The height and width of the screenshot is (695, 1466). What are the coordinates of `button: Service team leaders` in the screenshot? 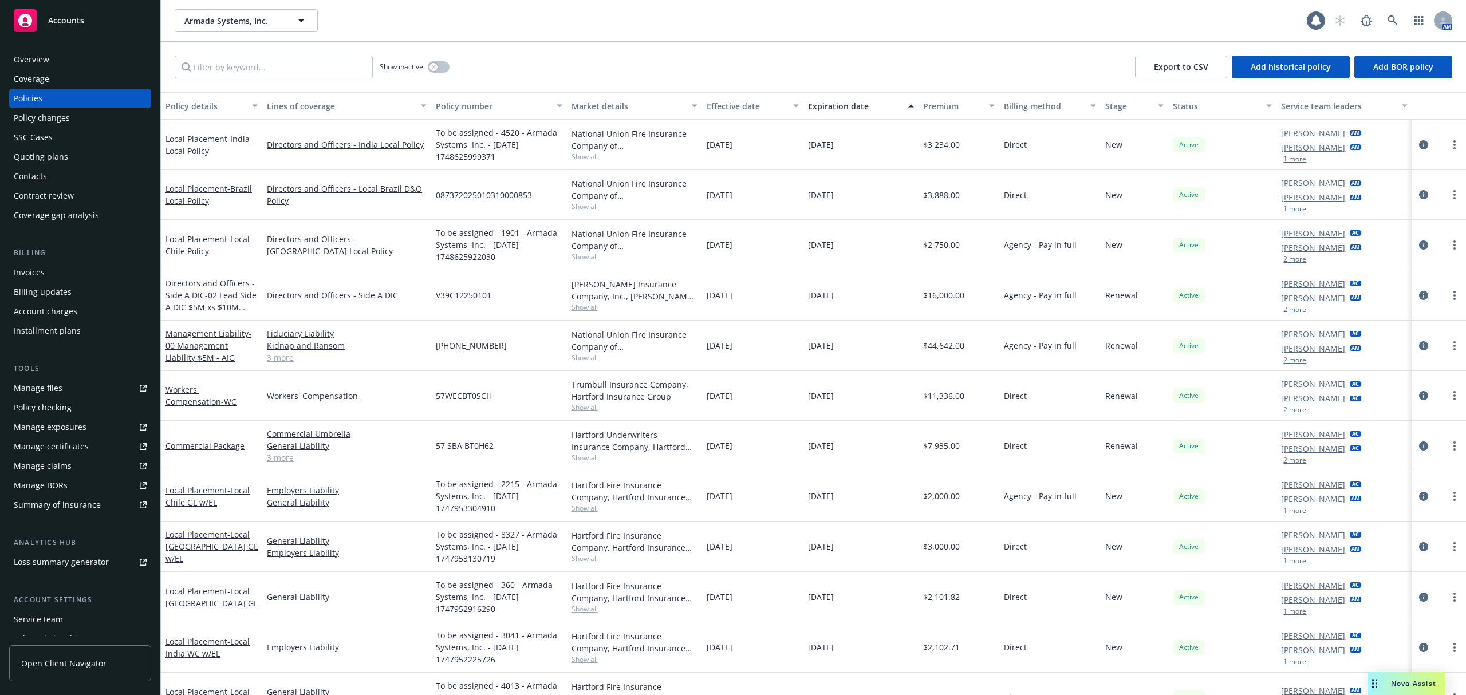 It's located at (1344, 106).